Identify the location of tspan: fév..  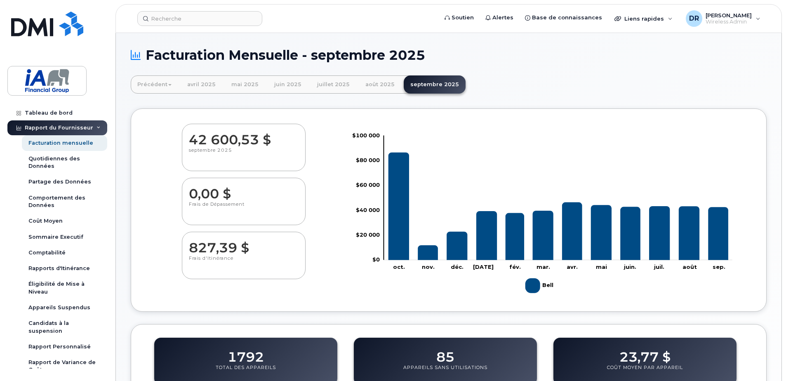
(515, 267).